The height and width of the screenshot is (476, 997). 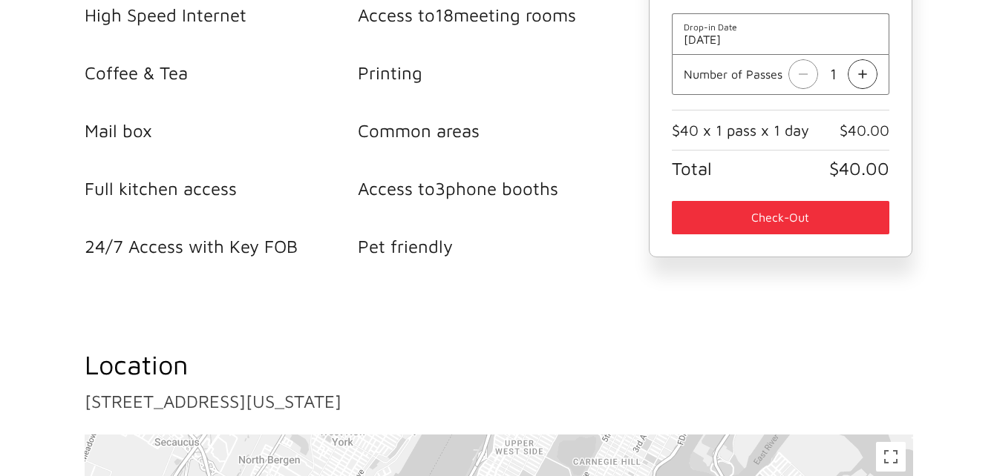 What do you see at coordinates (221, 15) in the screenshot?
I see `li: High Speed Internet` at bounding box center [221, 15].